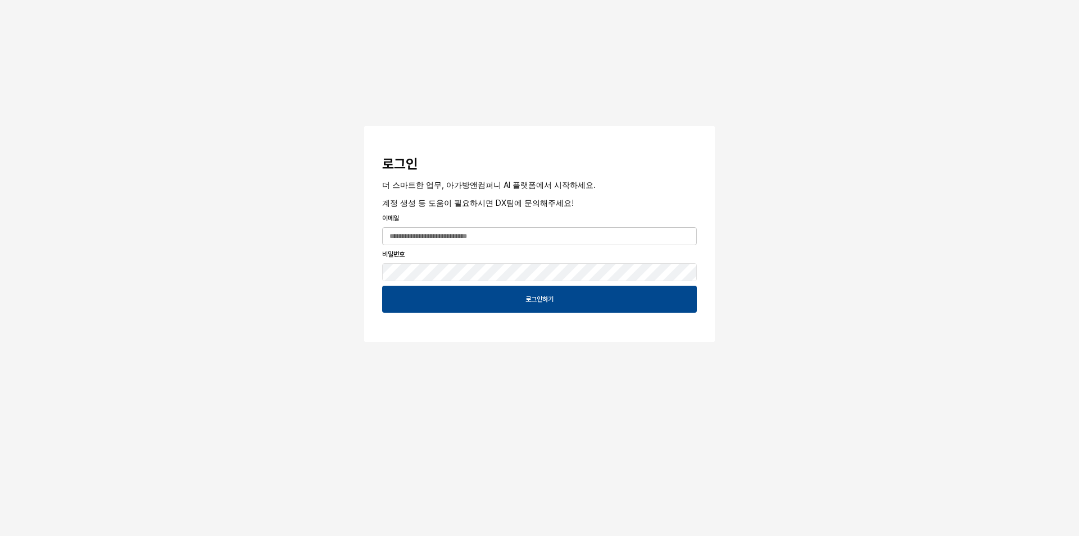 This screenshot has height=536, width=1079. Describe the element at coordinates (540, 254) in the screenshot. I see `p: 비밀번호` at that location.